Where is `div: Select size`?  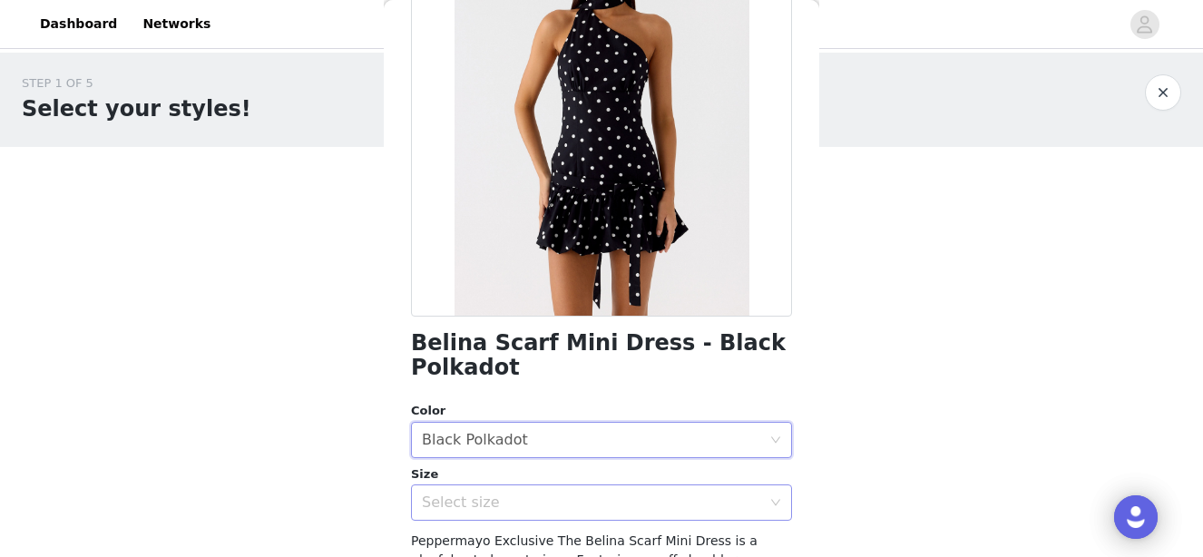
div: Select size is located at coordinates (591, 503).